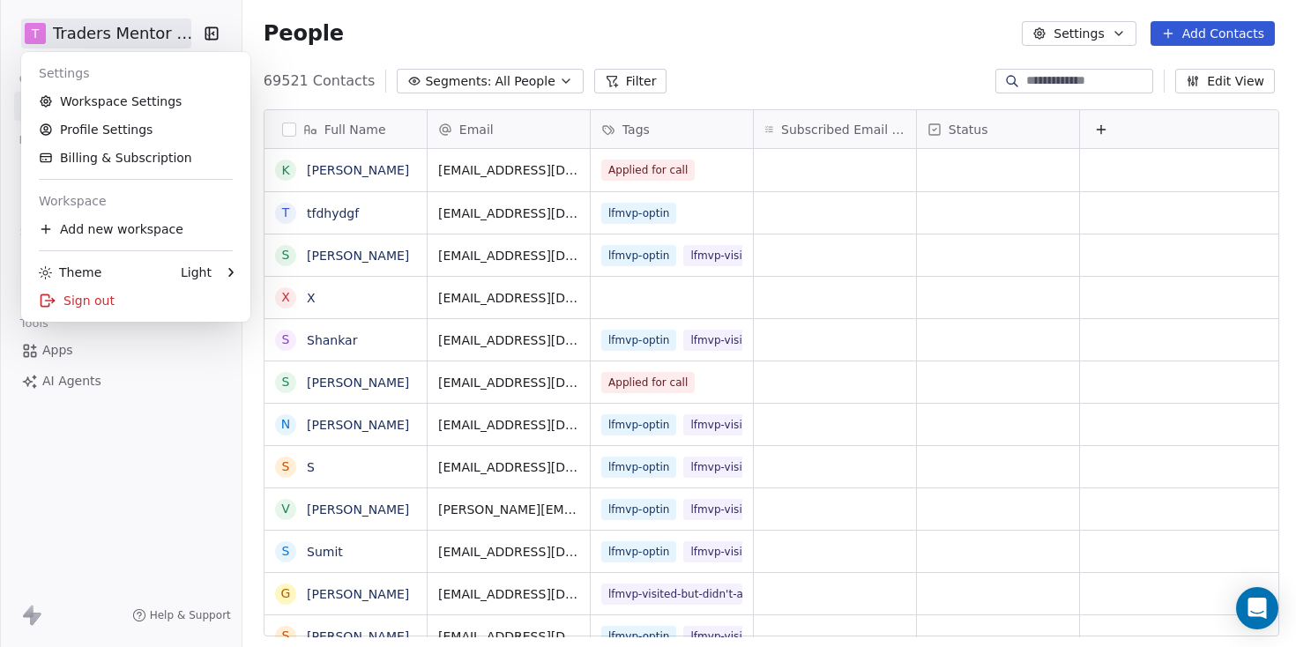 This screenshot has width=1296, height=647. Describe the element at coordinates (136, 101) in the screenshot. I see `a: Workspace Settings` at that location.